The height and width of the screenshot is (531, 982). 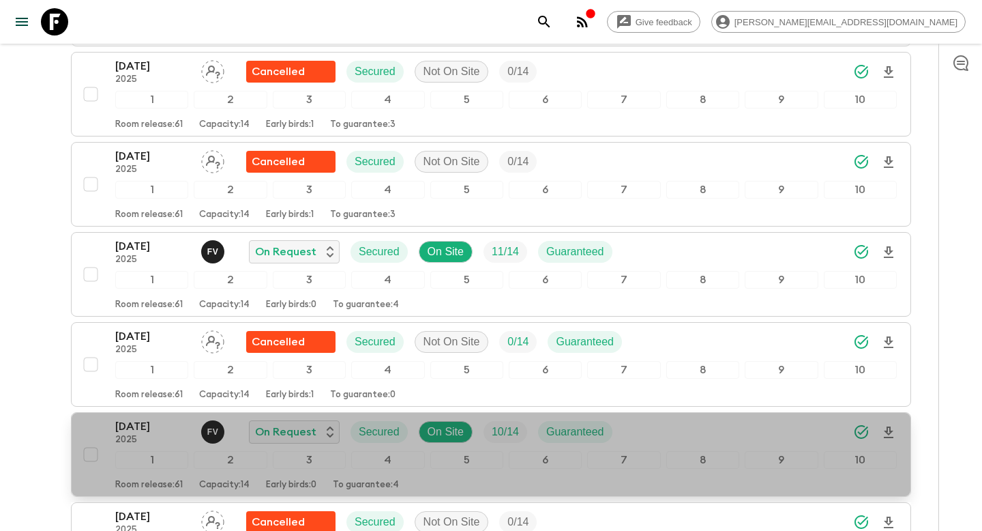 What do you see at coordinates (506, 432) in the screenshot?
I see `p: 10 / 14` at bounding box center [506, 432].